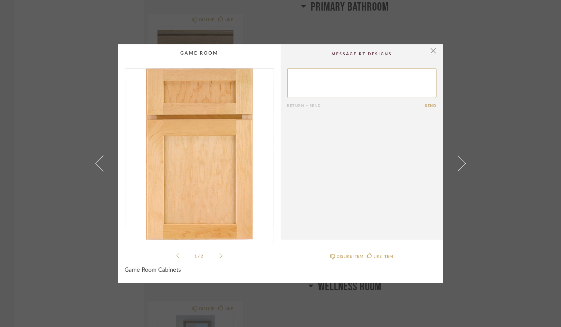  Describe the element at coordinates (153, 270) in the screenshot. I see `span: Game Room Cabinets` at that location.